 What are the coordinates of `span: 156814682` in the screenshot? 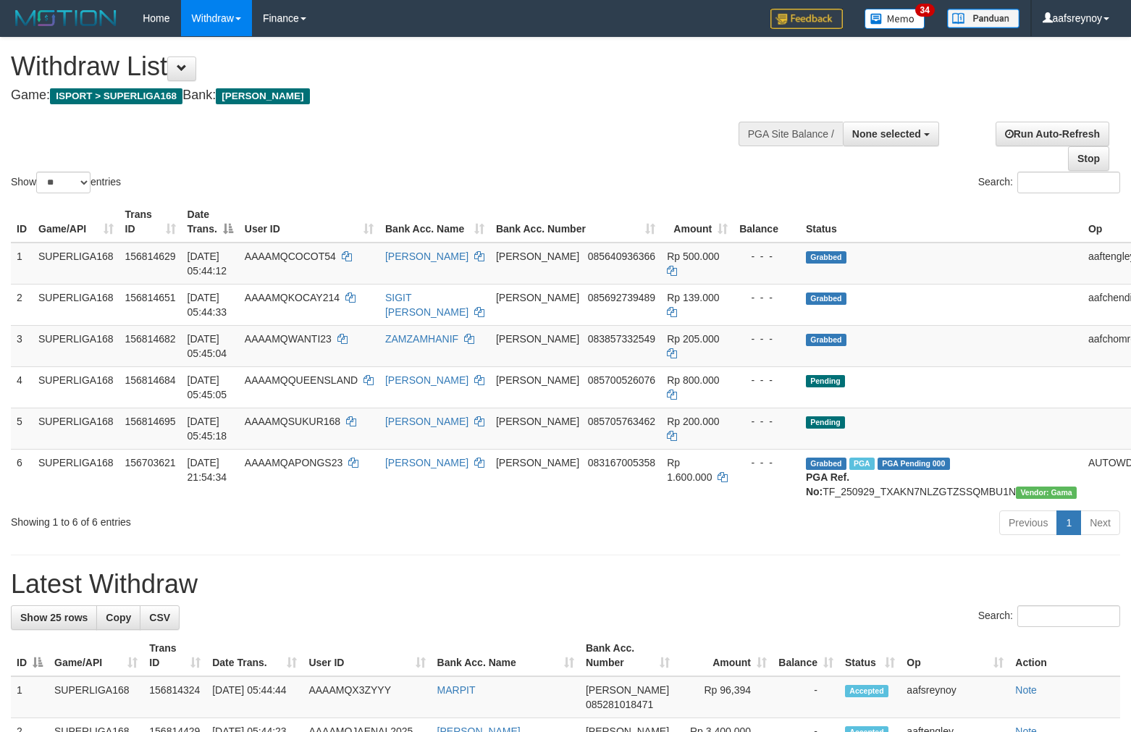 It's located at (151, 339).